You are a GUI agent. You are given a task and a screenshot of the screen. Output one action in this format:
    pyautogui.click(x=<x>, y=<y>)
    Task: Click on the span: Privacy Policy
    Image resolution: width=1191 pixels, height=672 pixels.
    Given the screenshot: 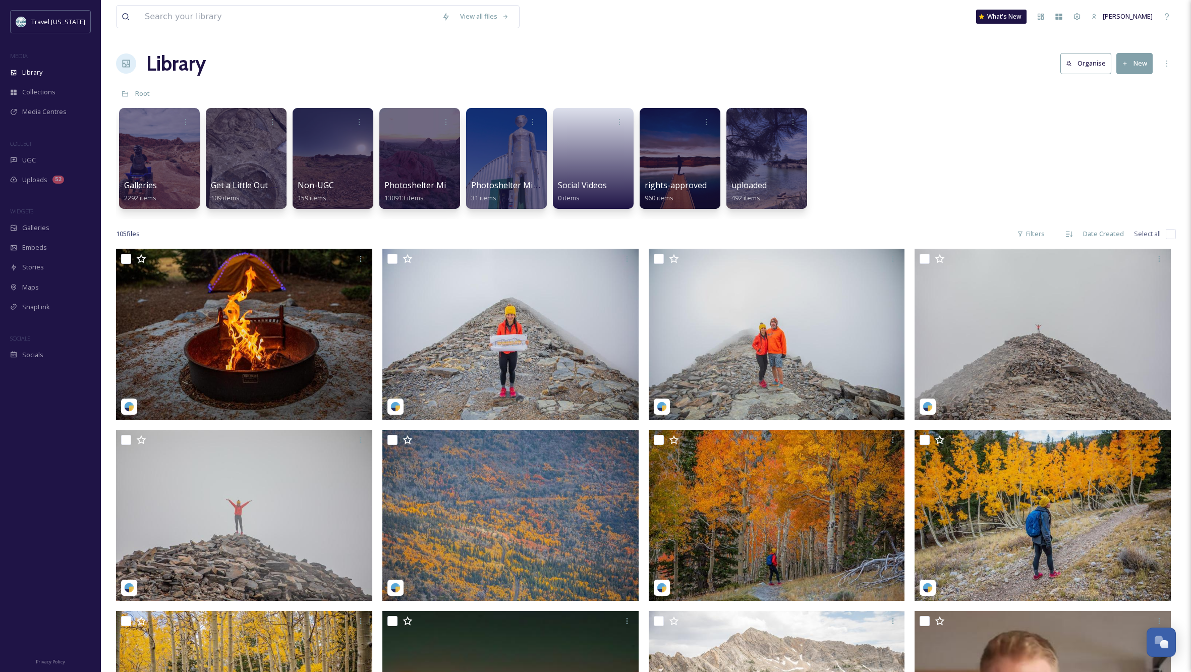 What is the action you would take?
    pyautogui.click(x=50, y=661)
    